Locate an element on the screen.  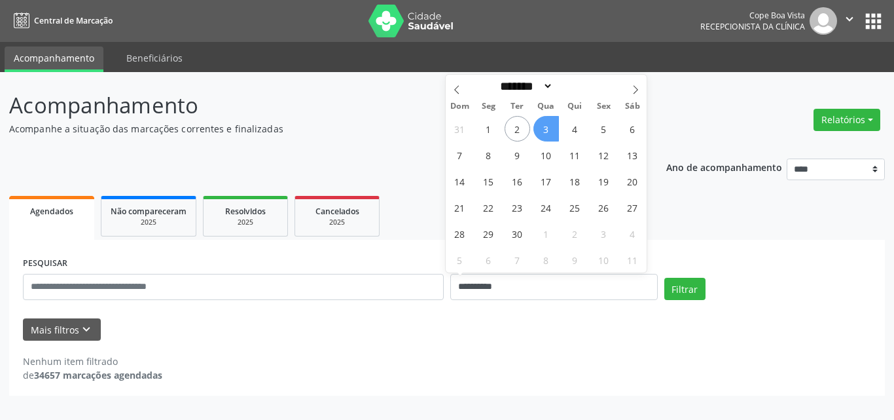
span: Setembro 7, 2025 is located at coordinates (459, 154).